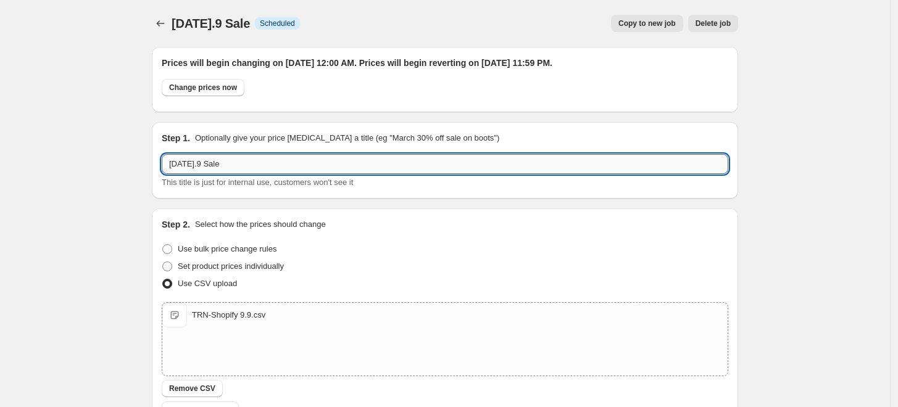 The width and height of the screenshot is (898, 407). I want to click on span: This title is just for internal use, customers won't see it, so click(257, 182).